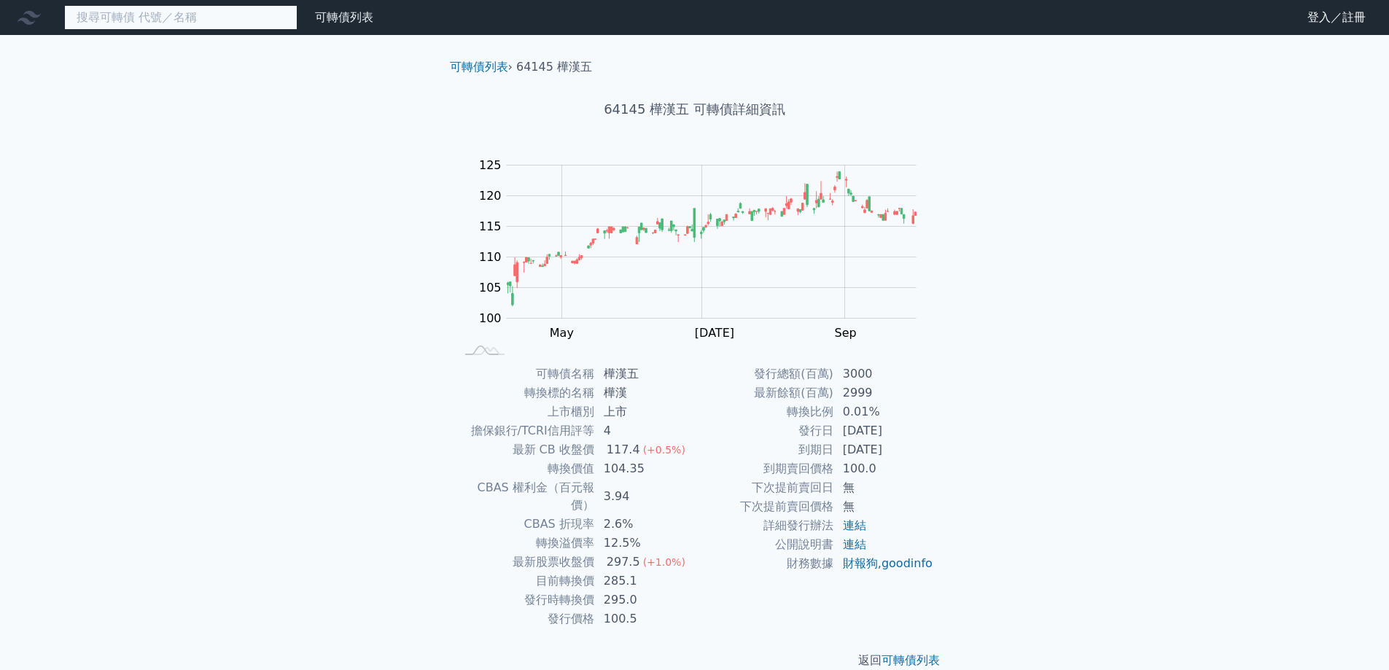 Image resolution: width=1389 pixels, height=670 pixels. What do you see at coordinates (644, 496) in the screenshot?
I see `td: 3.94` at bounding box center [644, 496].